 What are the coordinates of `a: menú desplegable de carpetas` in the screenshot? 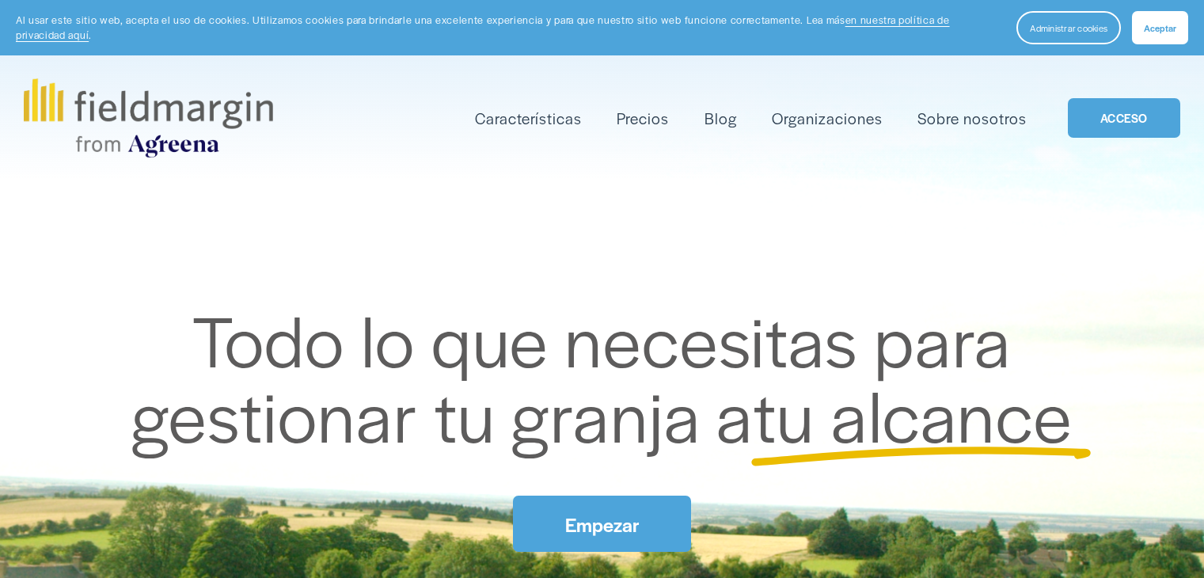 It's located at (528, 118).